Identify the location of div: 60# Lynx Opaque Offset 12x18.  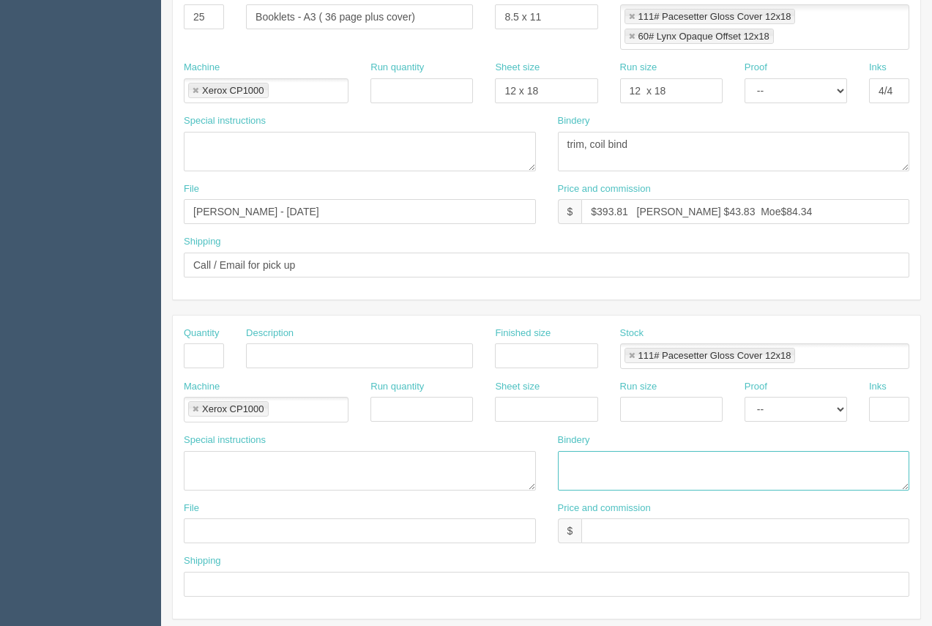
(703, 36).